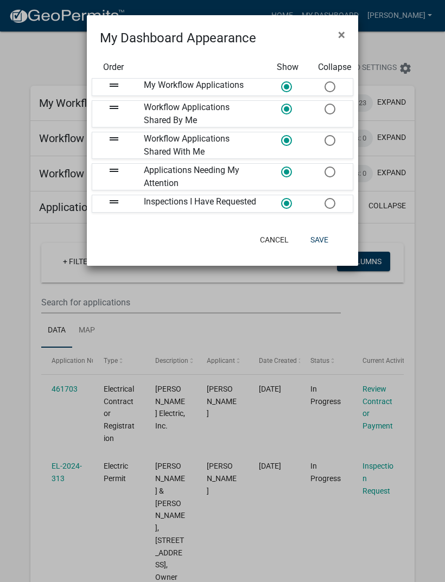 Image resolution: width=445 pixels, height=582 pixels. I want to click on div: Workflow Applications Shared By Me, so click(201, 114).